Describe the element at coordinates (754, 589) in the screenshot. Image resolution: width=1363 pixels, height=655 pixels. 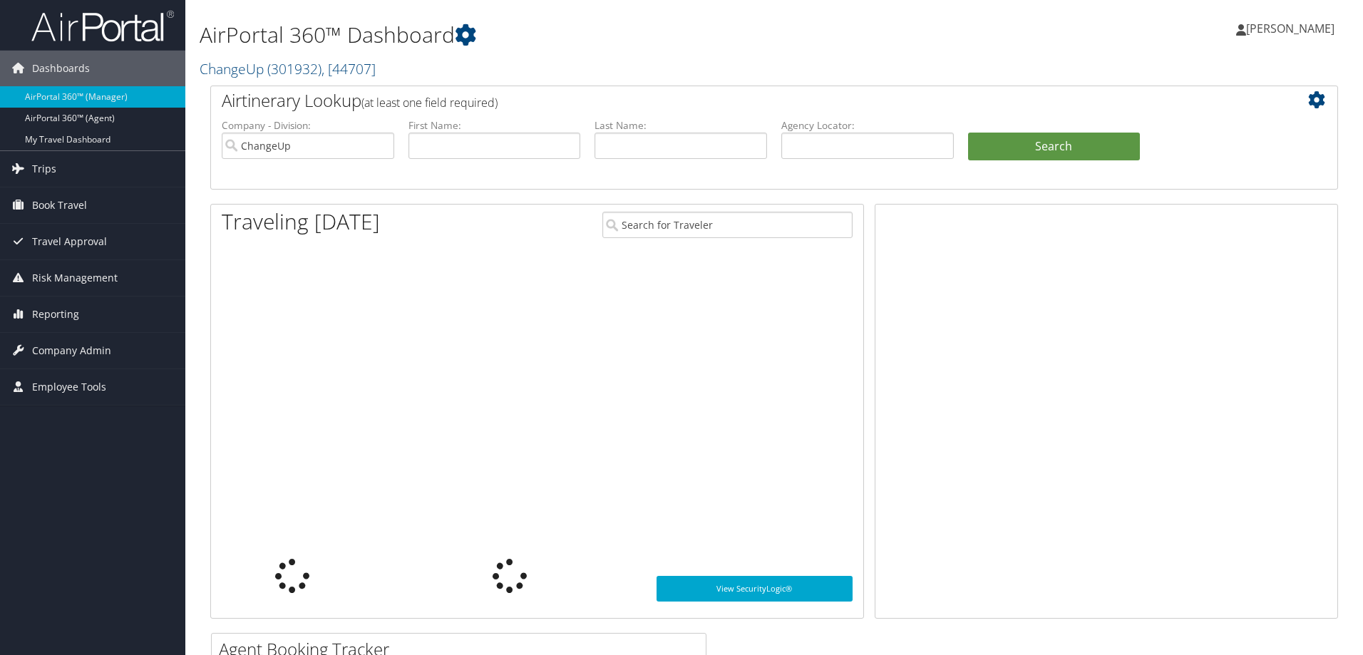
I see `a: View SecurityLogic®` at that location.